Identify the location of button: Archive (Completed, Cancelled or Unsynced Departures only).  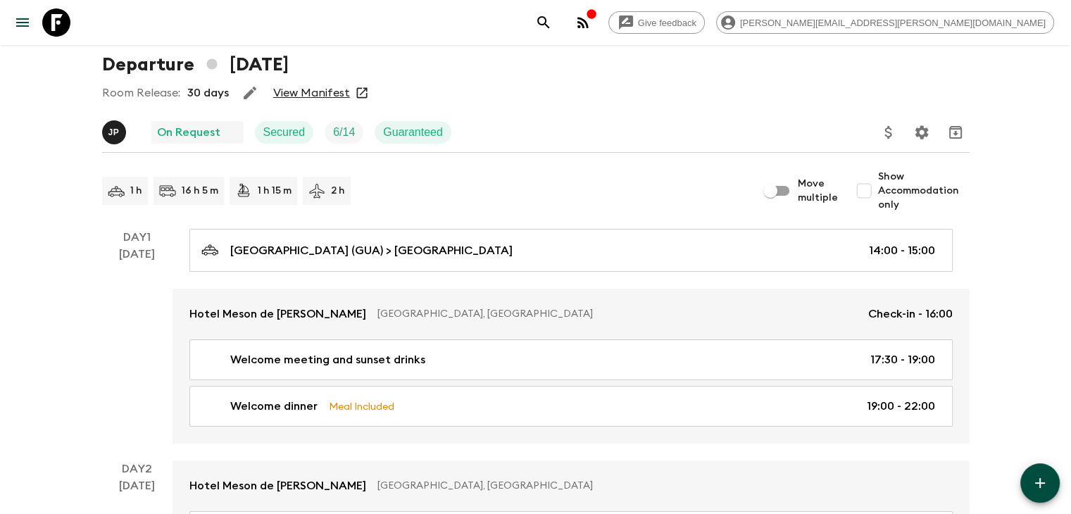
(956, 132).